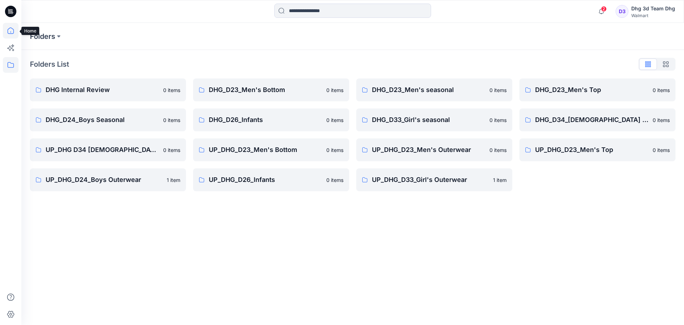 The height and width of the screenshot is (325, 684). Describe the element at coordinates (104, 180) in the screenshot. I see `p: UP_DHG_D24_Boys Outerwear` at that location.